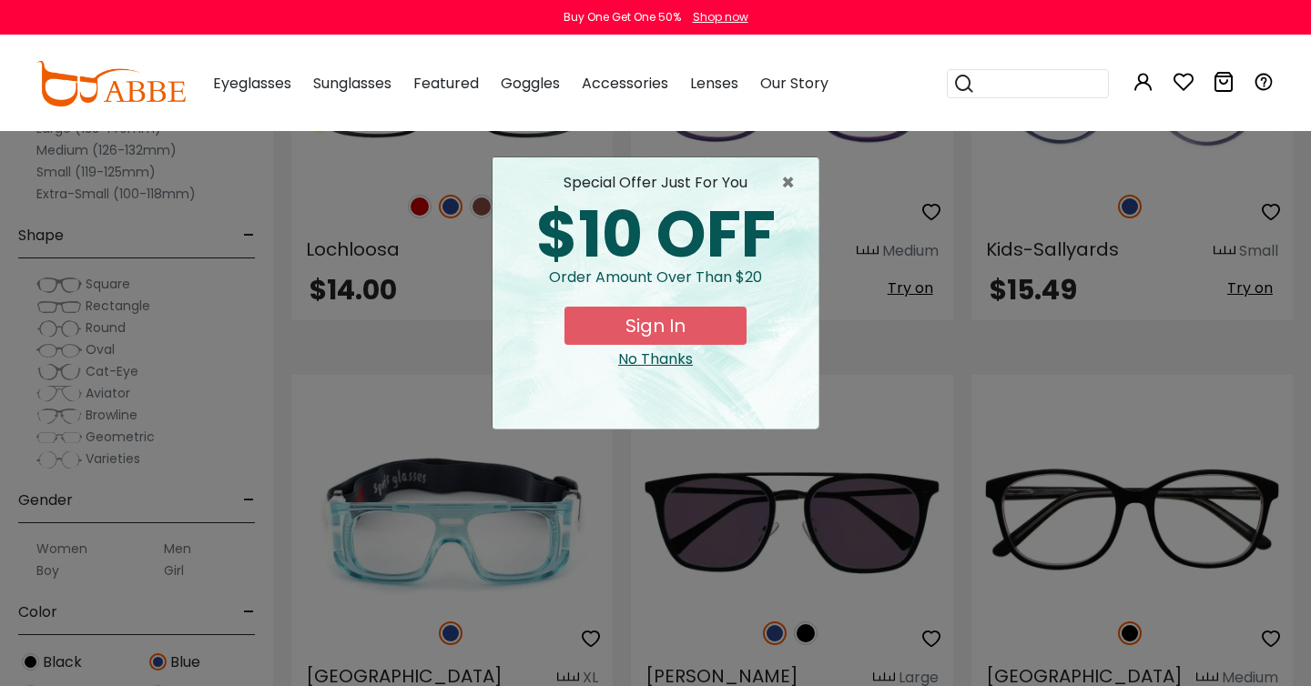 This screenshot has width=1311, height=686. What do you see at coordinates (720, 17) in the screenshot?
I see `div: Shop now` at bounding box center [720, 17].